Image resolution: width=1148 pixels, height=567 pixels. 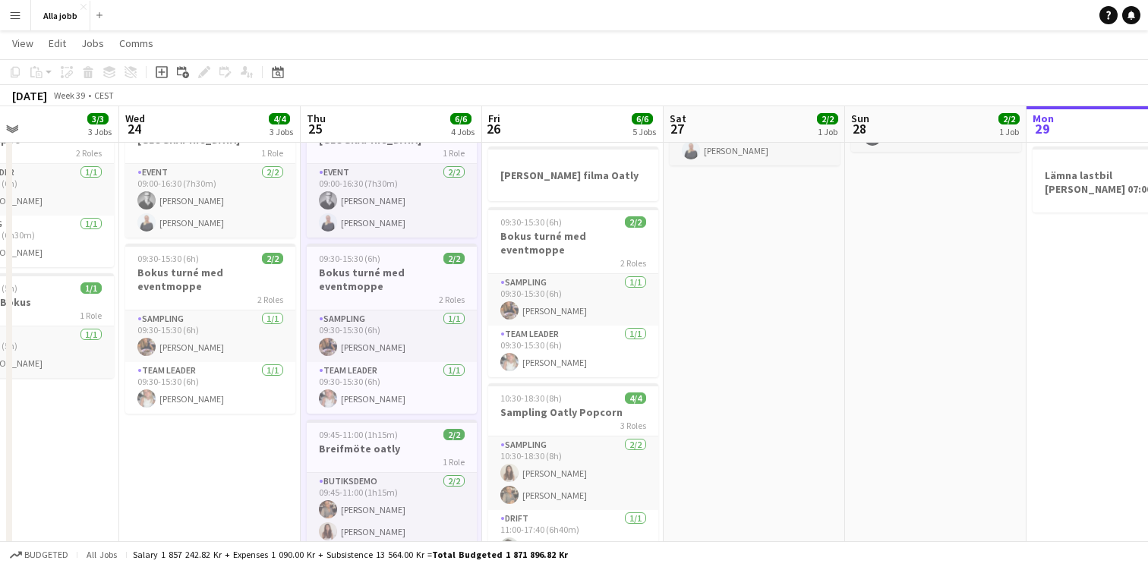 I want to click on span: 29, so click(x=1042, y=128).